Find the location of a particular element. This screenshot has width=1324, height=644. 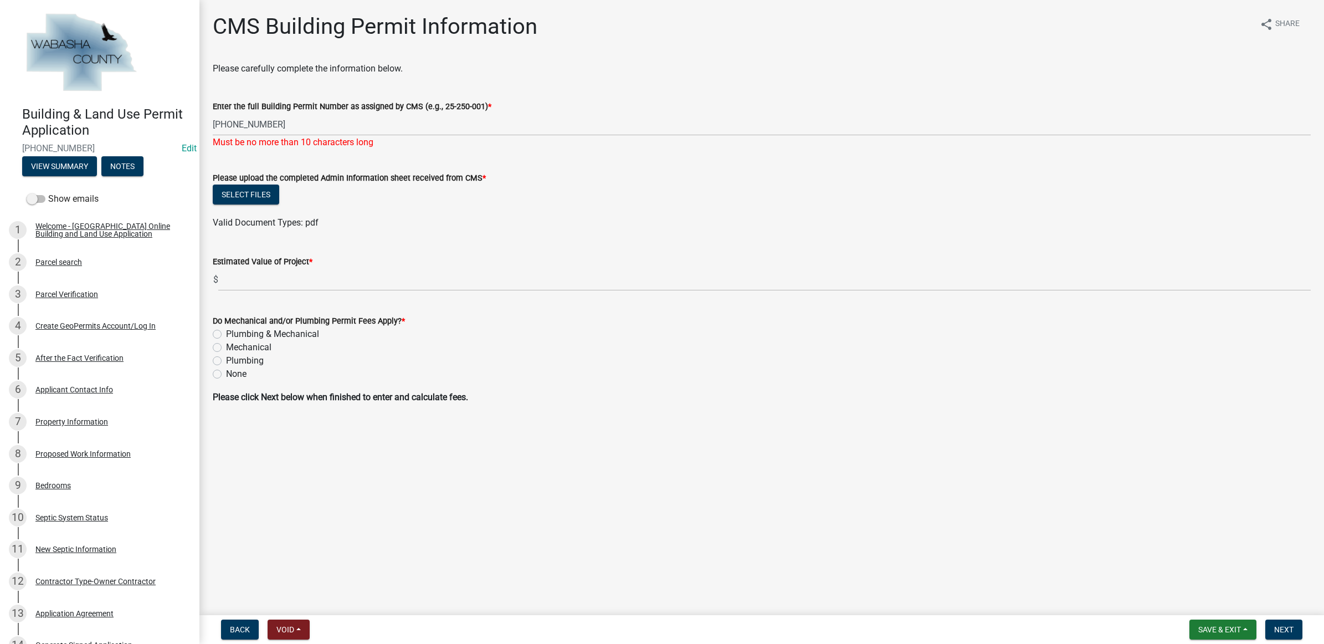

div: New Septic Information is located at coordinates (76, 549).